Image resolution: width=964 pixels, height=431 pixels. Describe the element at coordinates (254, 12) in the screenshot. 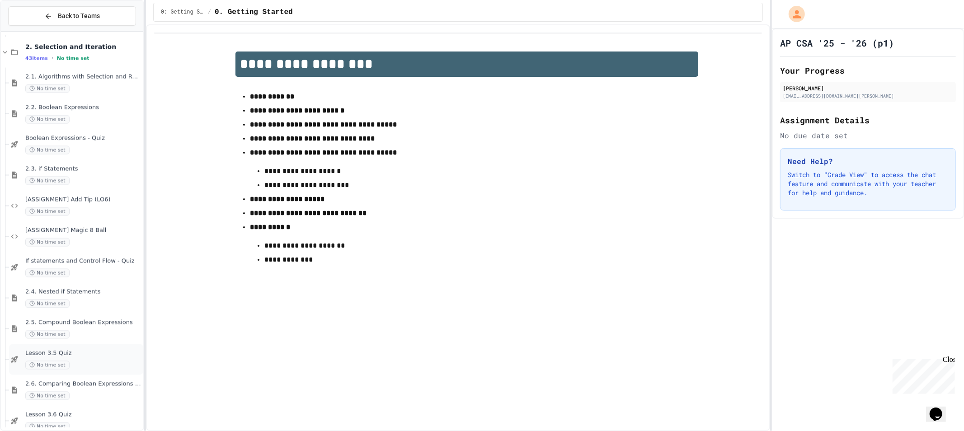

I see `span: 0. Getting Started` at that location.